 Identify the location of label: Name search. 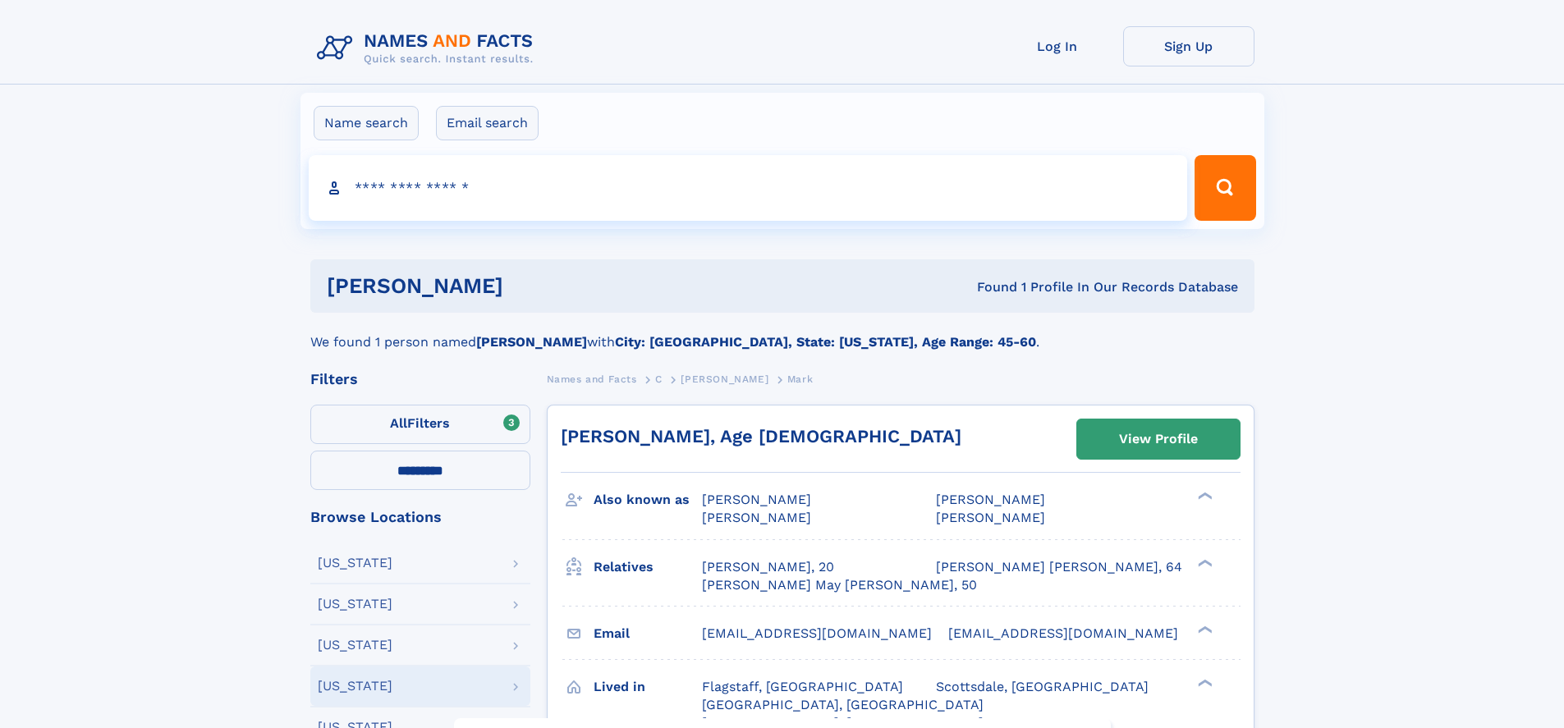
(366, 123).